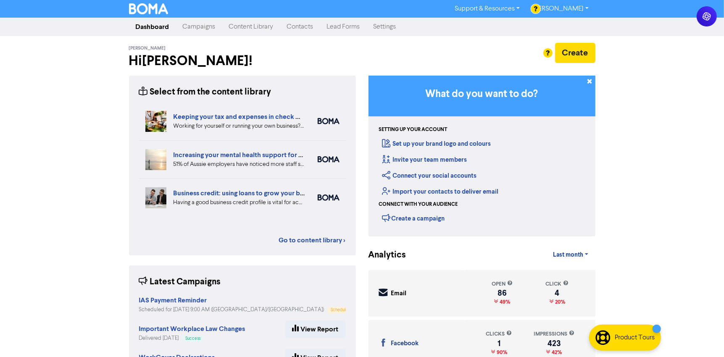  What do you see at coordinates (239, 203) in the screenshot?
I see `div: Having a good business credit profile is vital for accessing routes to funding. We look at six di...` at bounding box center [239, 203].